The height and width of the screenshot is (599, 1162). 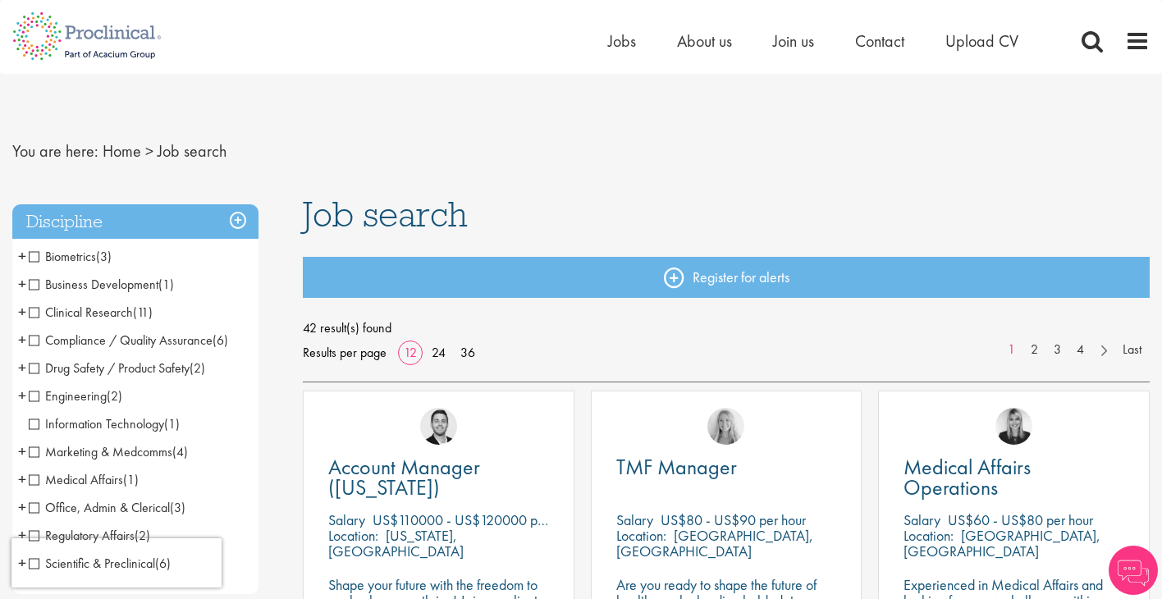 I want to click on a: Join us, so click(x=794, y=41).